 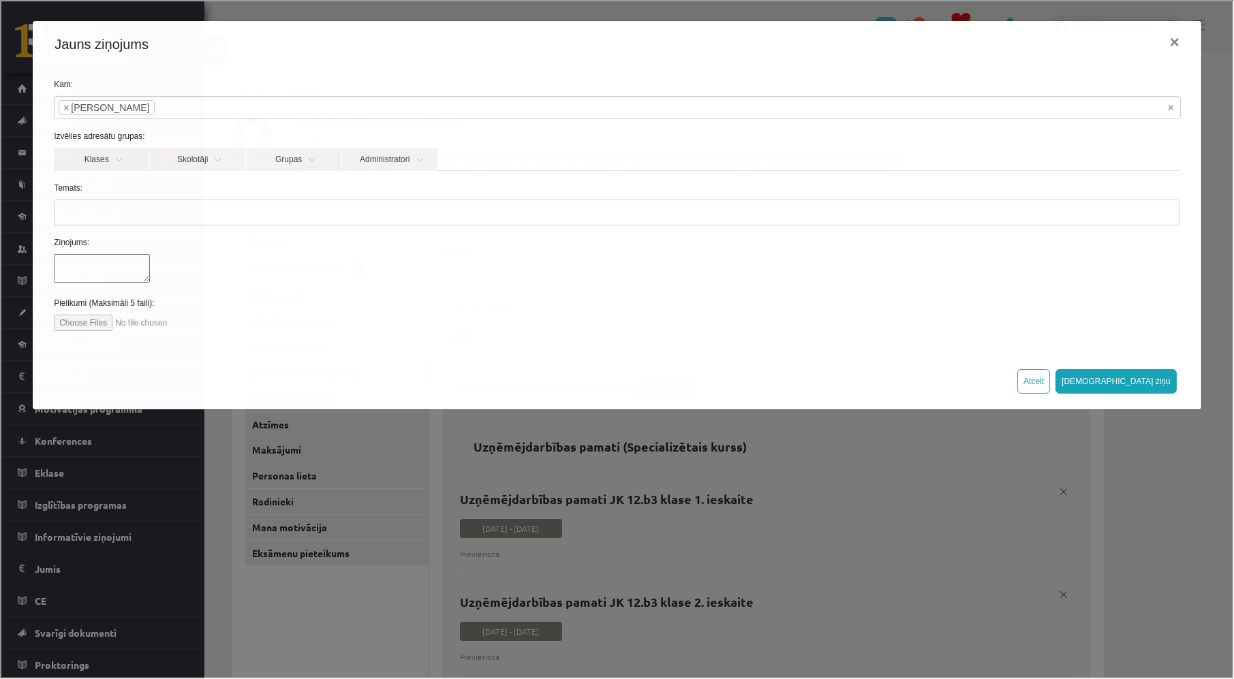 I want to click on button: Atcelt, so click(x=1032, y=380).